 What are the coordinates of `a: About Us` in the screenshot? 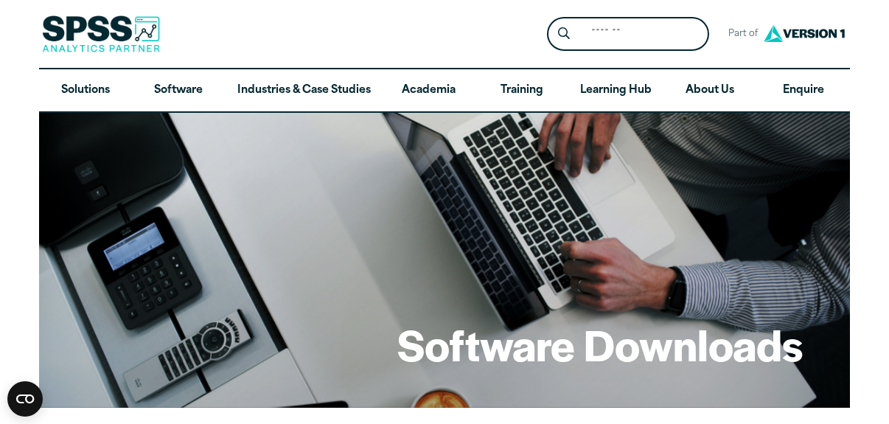 It's located at (710, 91).